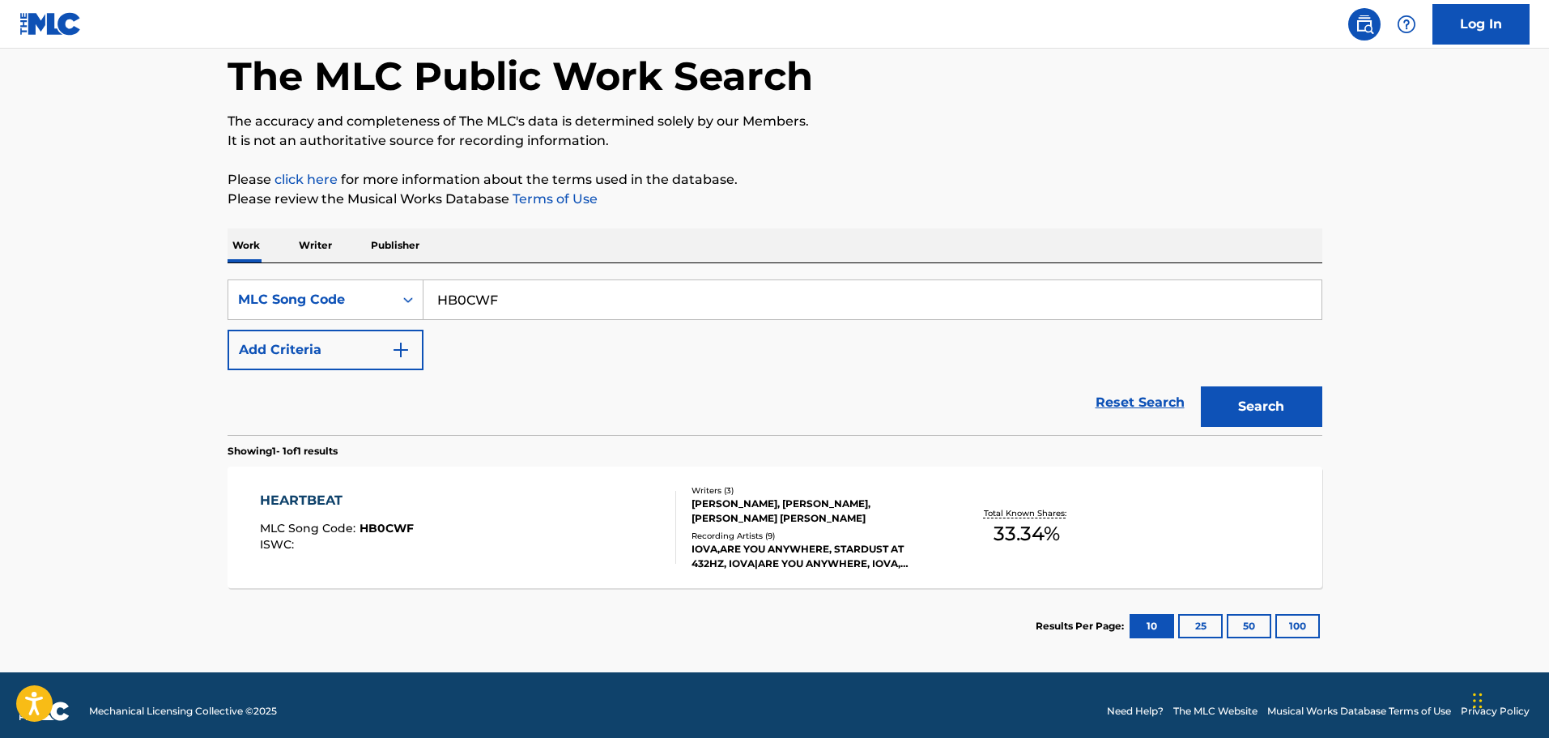  What do you see at coordinates (1478, 701) in the screenshot?
I see `div: Drag` at bounding box center [1478, 701].